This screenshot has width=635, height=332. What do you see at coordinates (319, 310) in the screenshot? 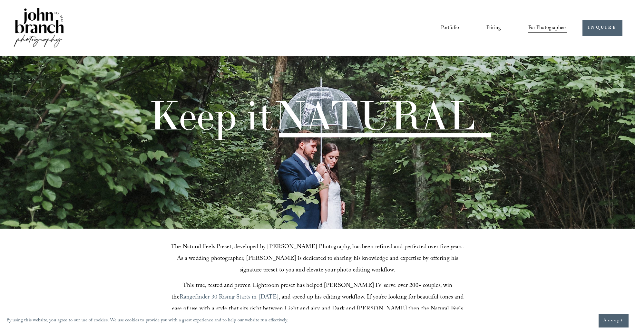
I see `span: , and speed up his editing workflow. If you’re looking for beautiful tones and ease of use with a...` at bounding box center [319, 310].